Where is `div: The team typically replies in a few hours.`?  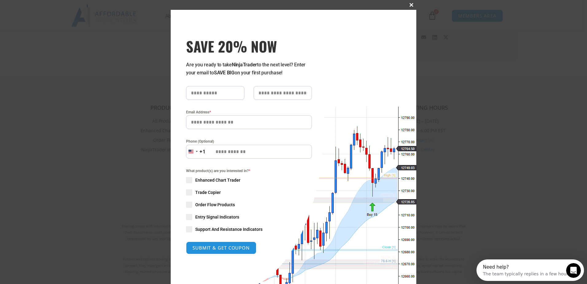
div: The team typically replies in a few hours. is located at coordinates (51, 13).